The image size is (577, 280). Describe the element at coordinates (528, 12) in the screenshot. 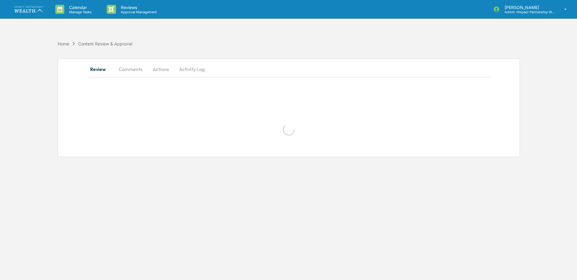

I see `p: Admin • Impact Partnership Wealth` at that location.